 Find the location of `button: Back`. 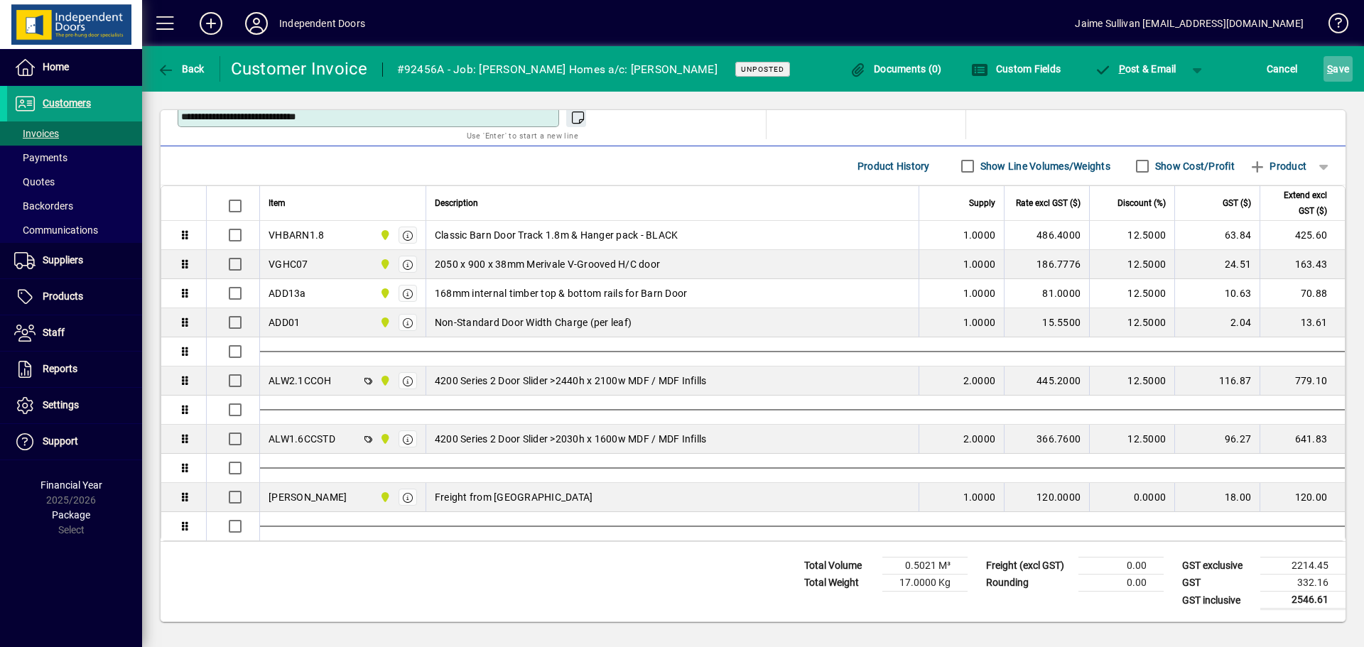

button: Back is located at coordinates (180, 69).